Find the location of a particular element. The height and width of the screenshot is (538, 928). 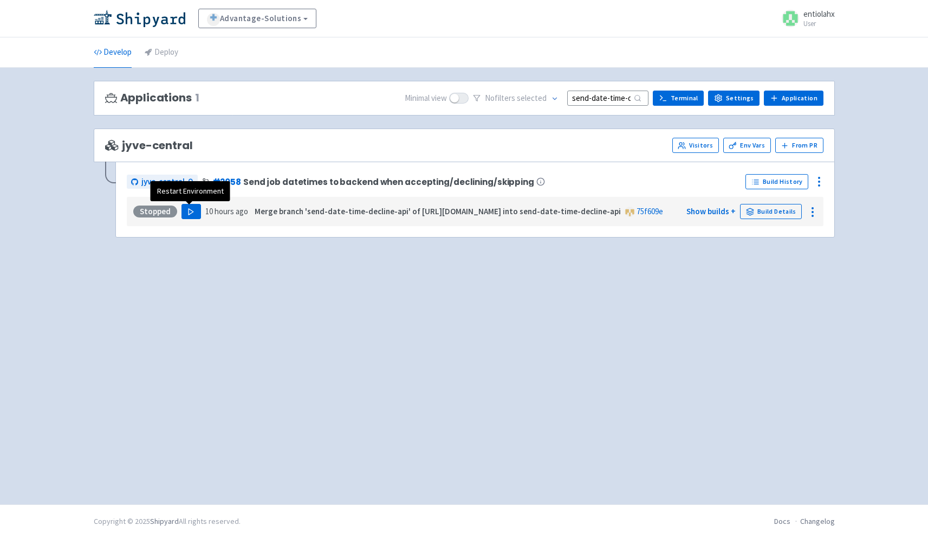

div: Stopped is located at coordinates (155, 211).